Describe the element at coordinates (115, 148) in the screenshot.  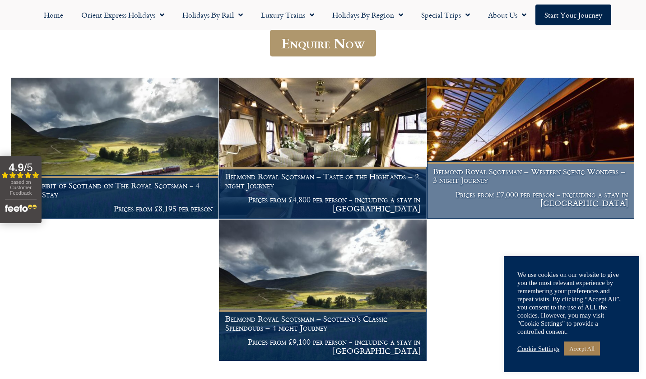
I see `a: Wild Spirit of Scotland on The Royal Scotsman - 4 nights Stay Prices from £8,195 per person` at that location.